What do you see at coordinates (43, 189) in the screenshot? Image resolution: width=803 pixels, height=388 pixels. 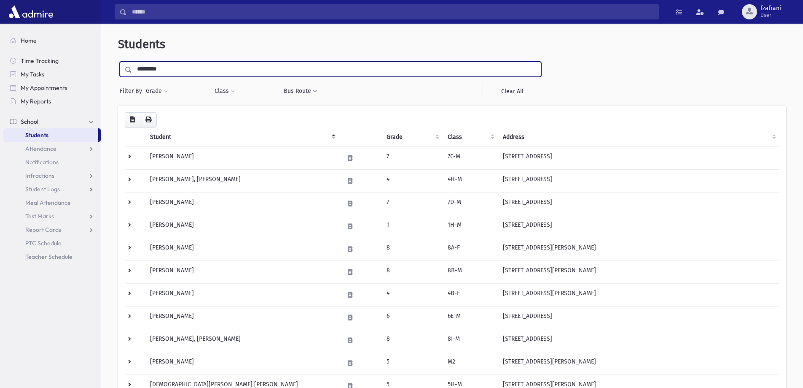 I see `span: Student Logs` at bounding box center [43, 189].